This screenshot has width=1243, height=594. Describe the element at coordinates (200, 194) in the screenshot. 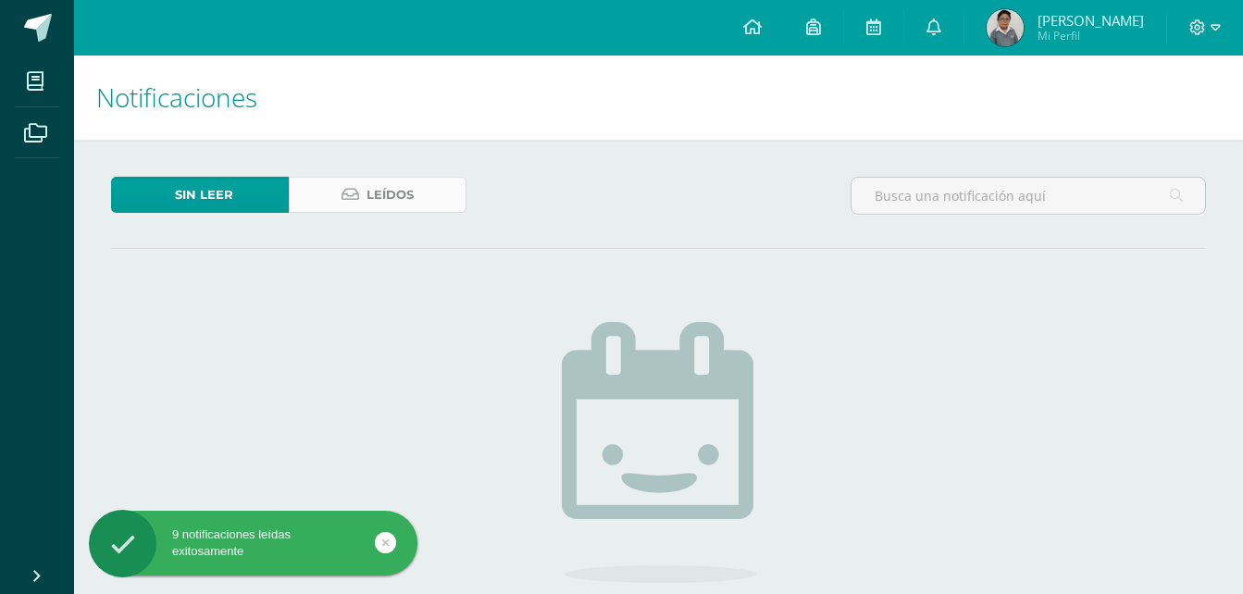

I see `a: Sin leer` at that location.